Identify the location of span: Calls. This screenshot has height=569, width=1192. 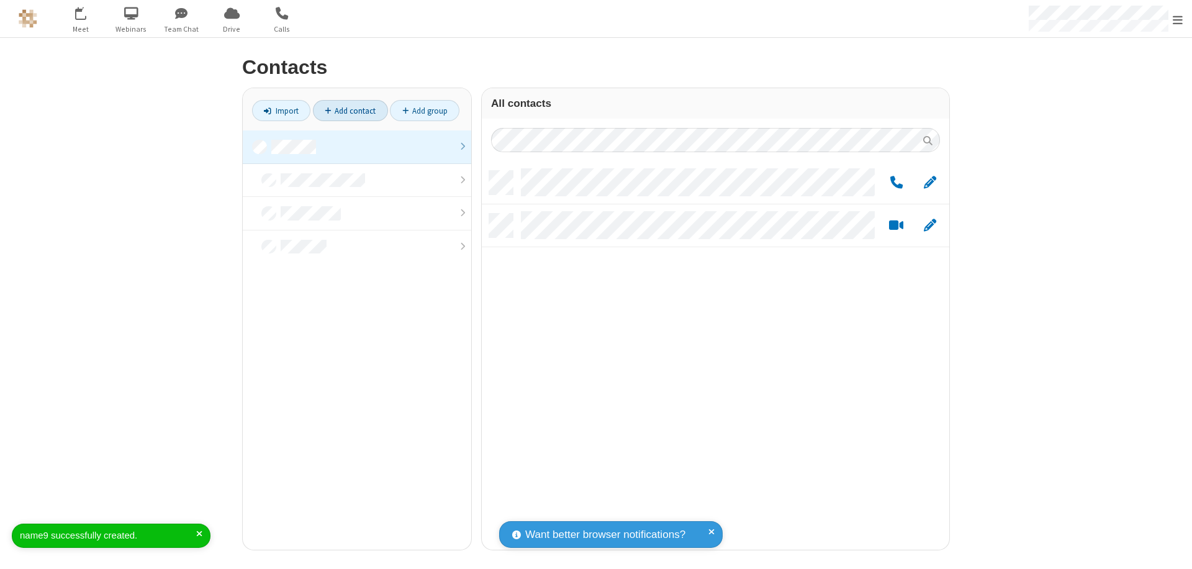
(282, 29).